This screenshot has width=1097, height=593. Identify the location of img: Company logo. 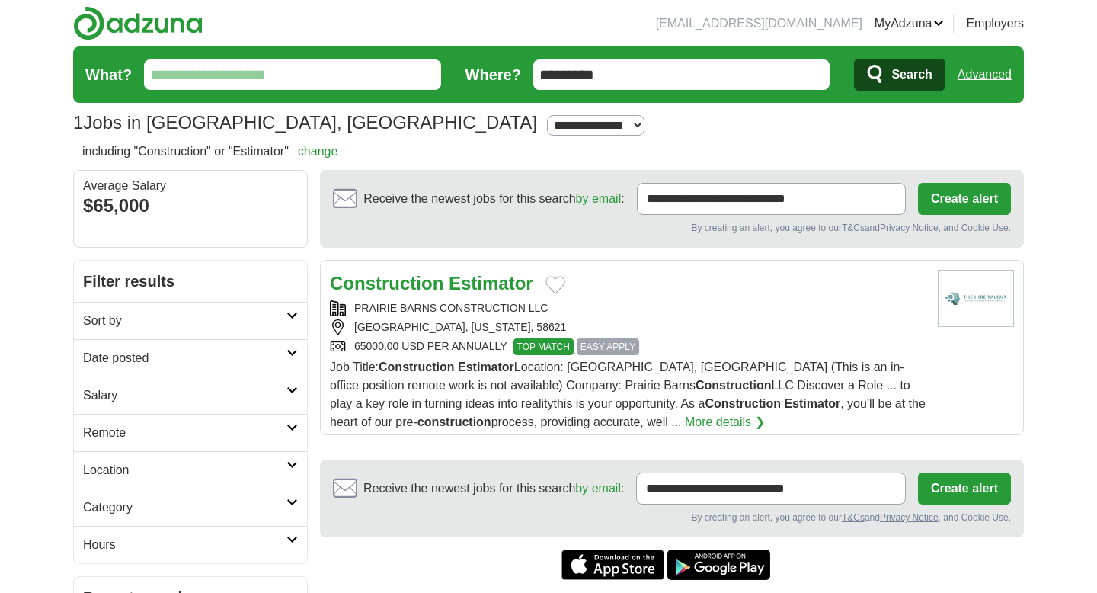
(976, 298).